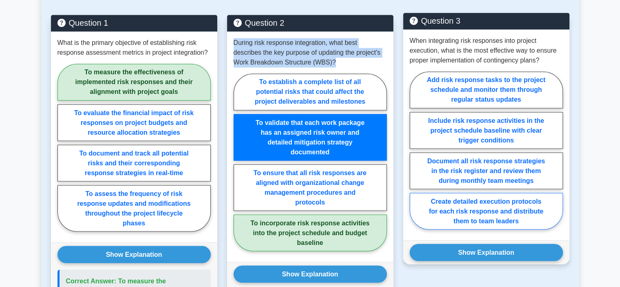 This screenshot has height=287, width=620. Describe the element at coordinates (134, 82) in the screenshot. I see `label: To measure the effectiveness of implemented risk responses and their alignment with project goals` at that location.